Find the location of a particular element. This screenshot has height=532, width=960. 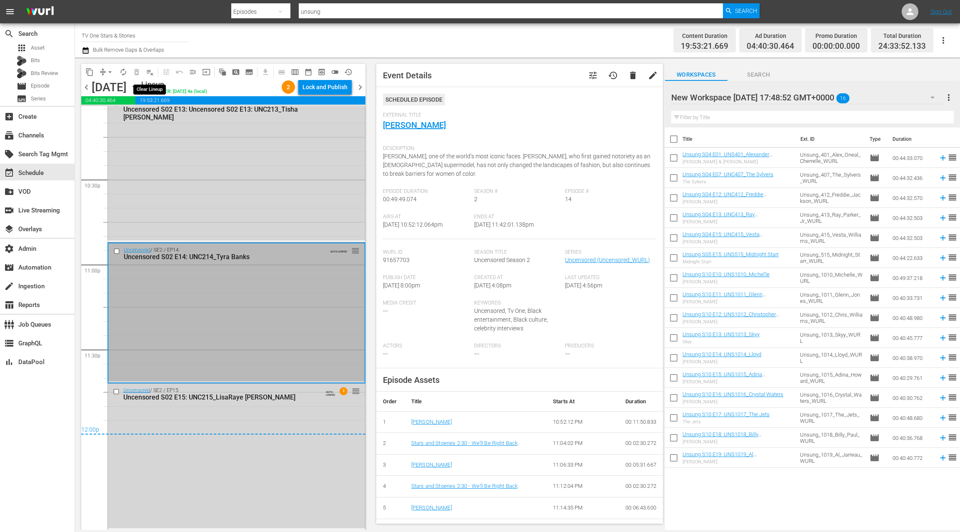

a: Unsung S10 E17: UNS1017_The Jets is located at coordinates (726, 414).